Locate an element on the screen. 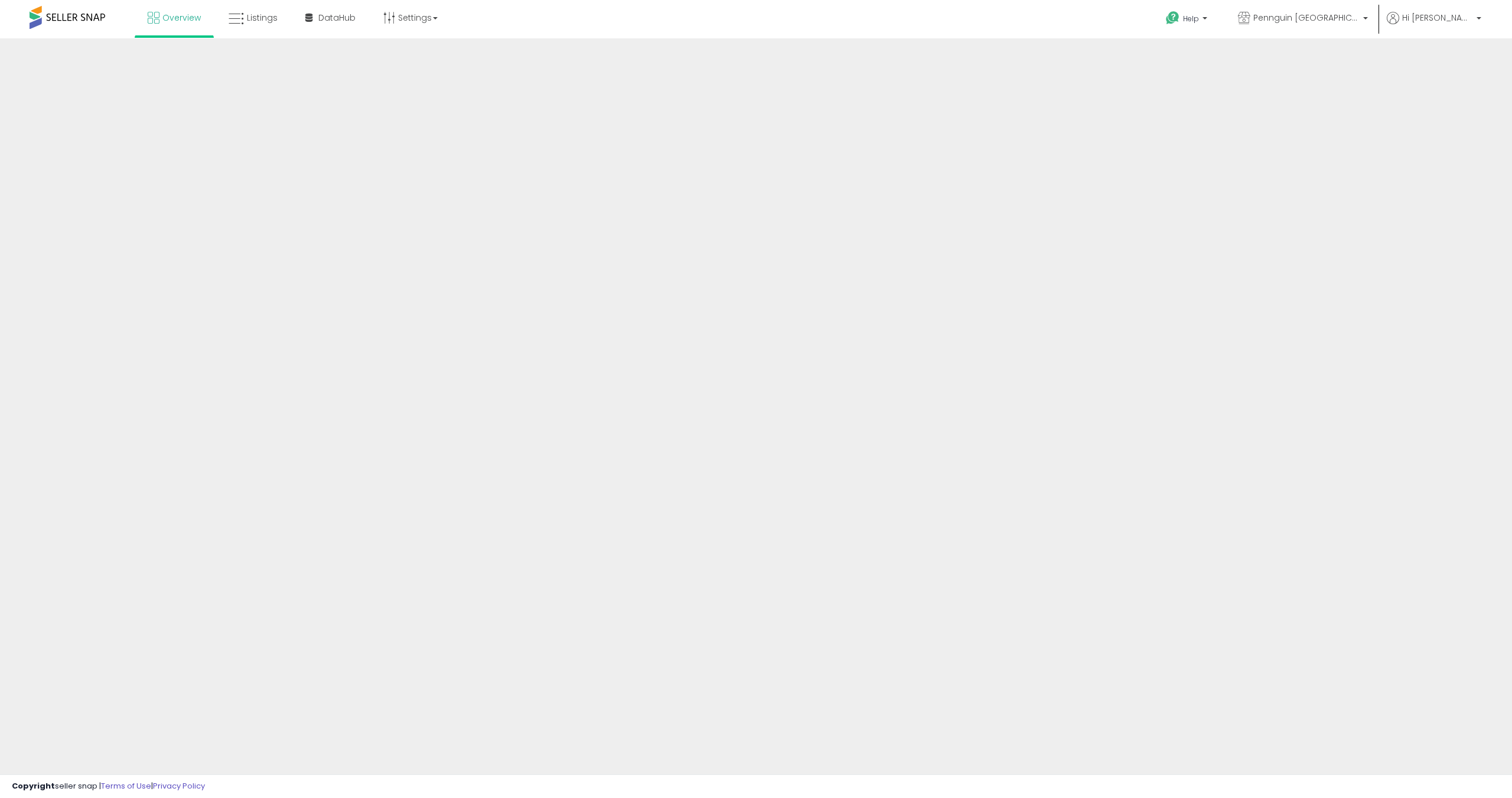 This screenshot has height=798, width=1512. a: Help is located at coordinates (1188, 20).